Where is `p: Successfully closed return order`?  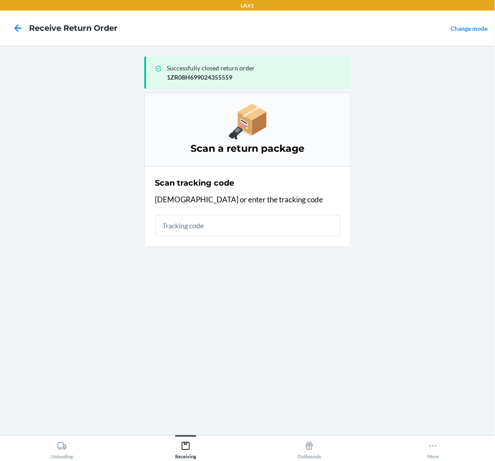
p: Successfully closed return order is located at coordinates (256, 68).